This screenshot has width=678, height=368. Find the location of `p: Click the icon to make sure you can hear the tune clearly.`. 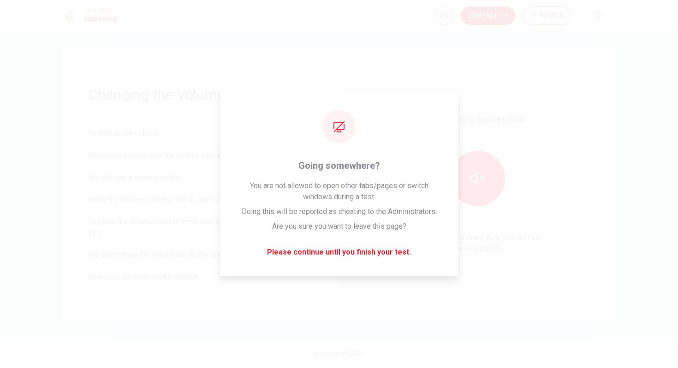

p: Click the icon to make sure you can hear the tune clearly. is located at coordinates (477, 243).